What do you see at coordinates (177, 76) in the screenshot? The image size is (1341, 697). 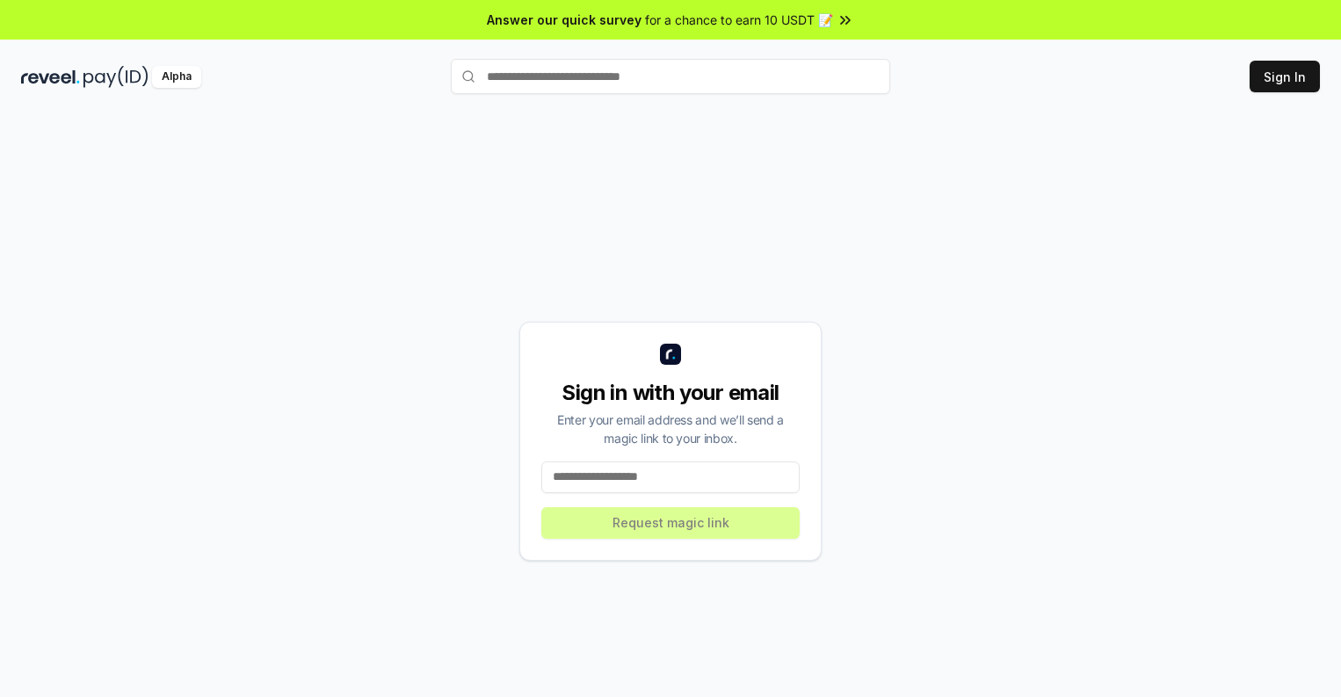 I see `div: Alpha` at bounding box center [177, 76].